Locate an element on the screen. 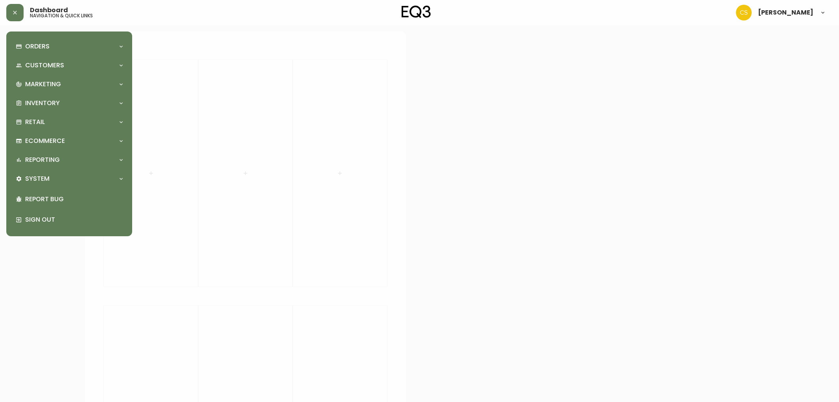 This screenshot has width=839, height=402. p: System is located at coordinates (37, 179).